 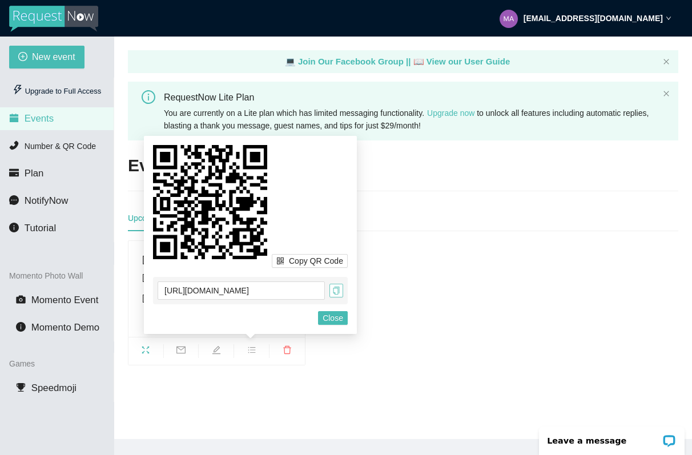 What do you see at coordinates (310, 261) in the screenshot?
I see `button: qrcodeCopy QR Code` at bounding box center [310, 261].